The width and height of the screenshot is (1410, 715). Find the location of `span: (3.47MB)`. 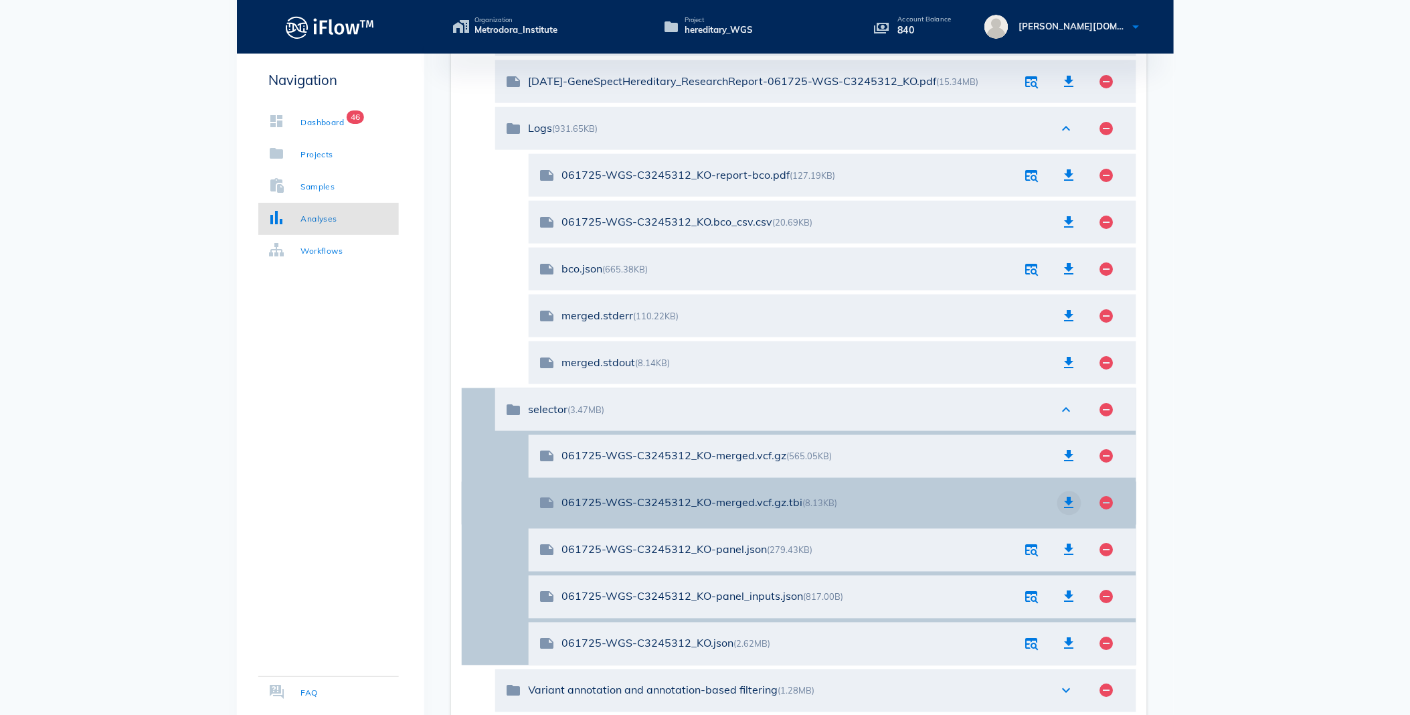

span: (3.47MB) is located at coordinates (586, 409).